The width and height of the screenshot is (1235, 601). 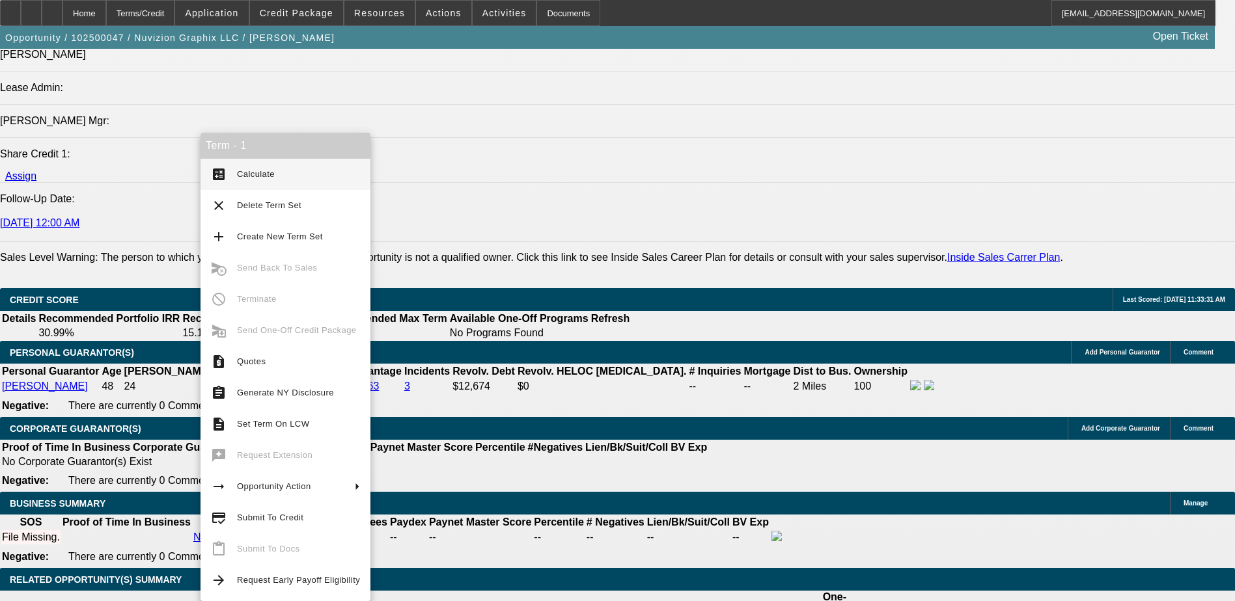 What do you see at coordinates (285, 392) in the screenshot?
I see `span: Generate NY Disclosure` at bounding box center [285, 392].